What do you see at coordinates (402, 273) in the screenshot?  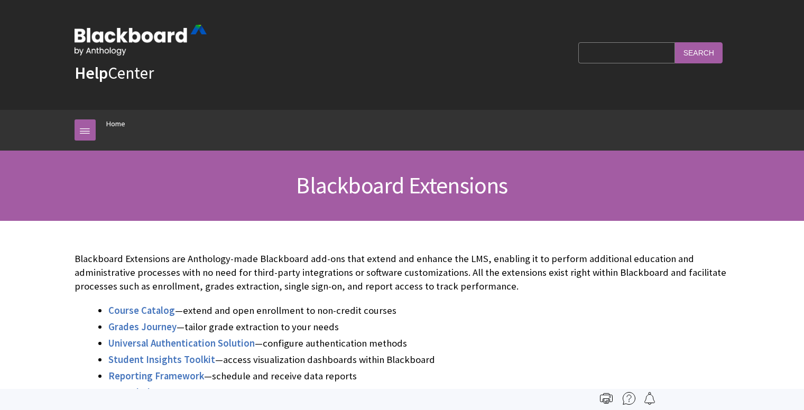 I see `p: Blackboard Extensions are Anthology-made Blackboard add-ons that extend and enhance the LMS, enab...` at bounding box center [402, 273].